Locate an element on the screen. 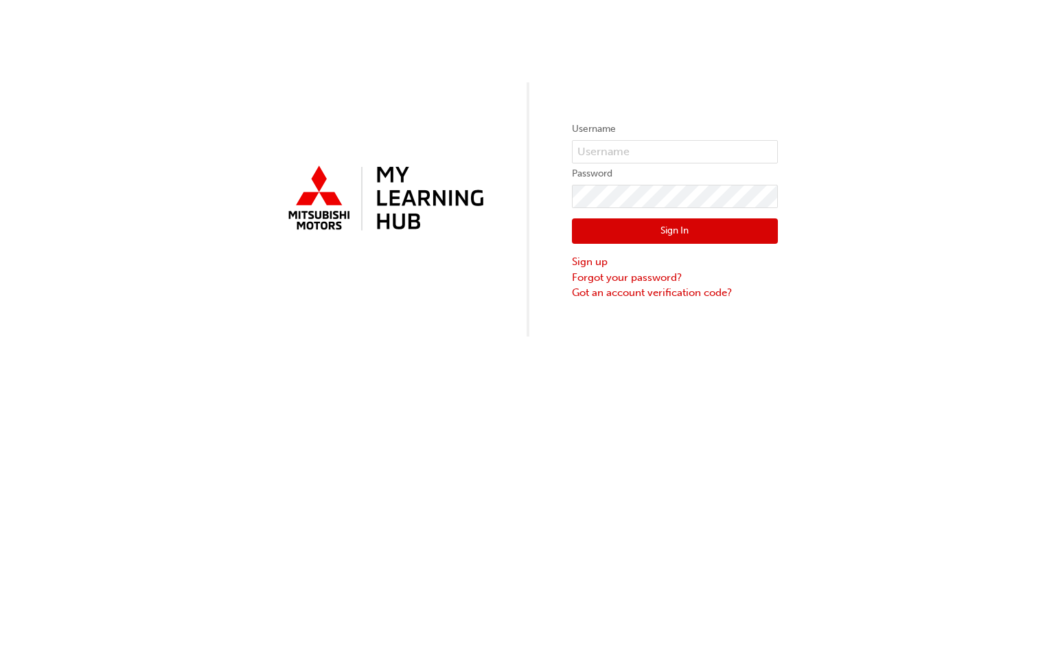  label: Username is located at coordinates (675, 129).